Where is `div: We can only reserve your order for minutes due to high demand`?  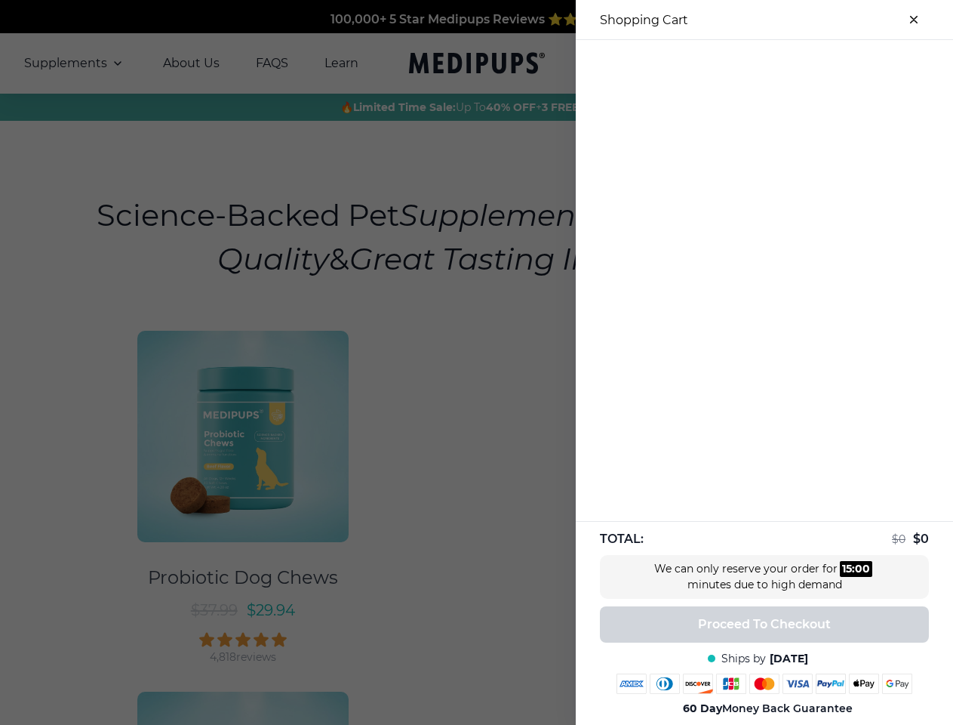 div: We can only reserve your order for minutes due to high demand is located at coordinates (765, 577).